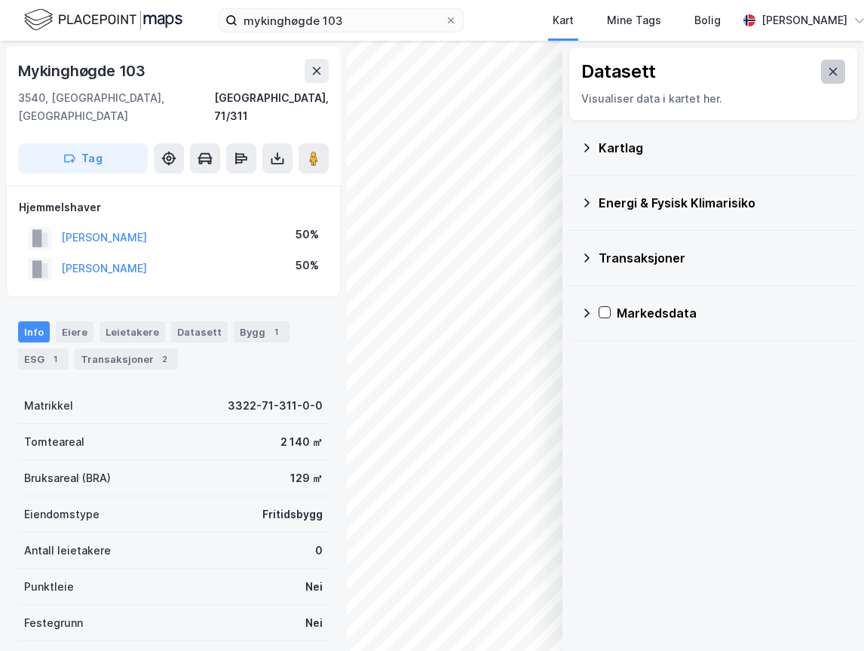  I want to click on div: Mine Tags, so click(634, 20).